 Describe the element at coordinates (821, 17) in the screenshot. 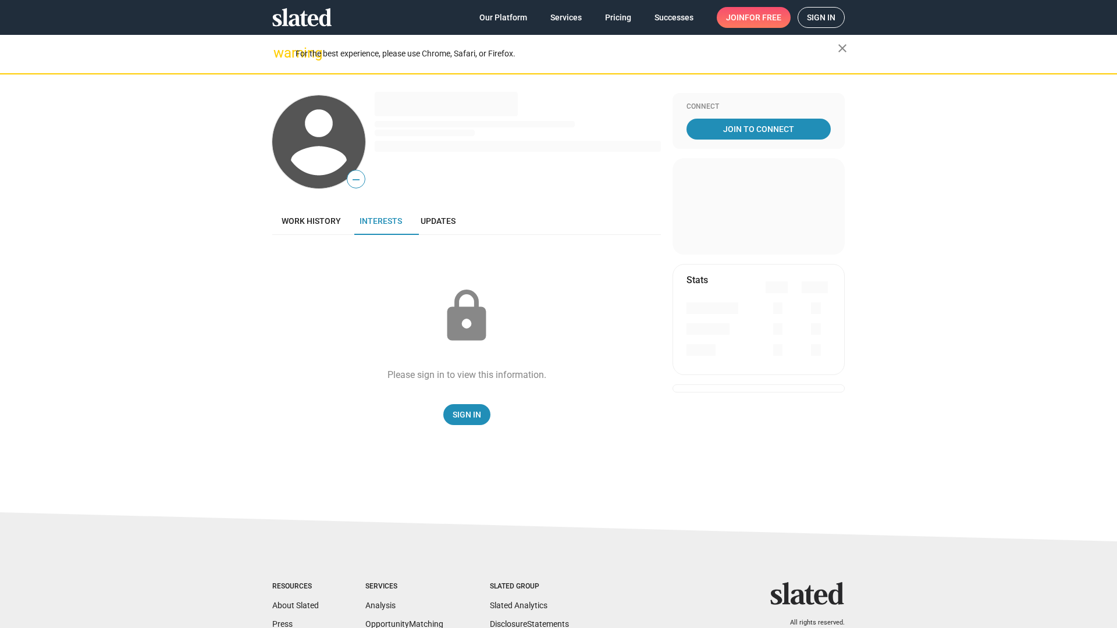

I see `span: Sign in` at that location.